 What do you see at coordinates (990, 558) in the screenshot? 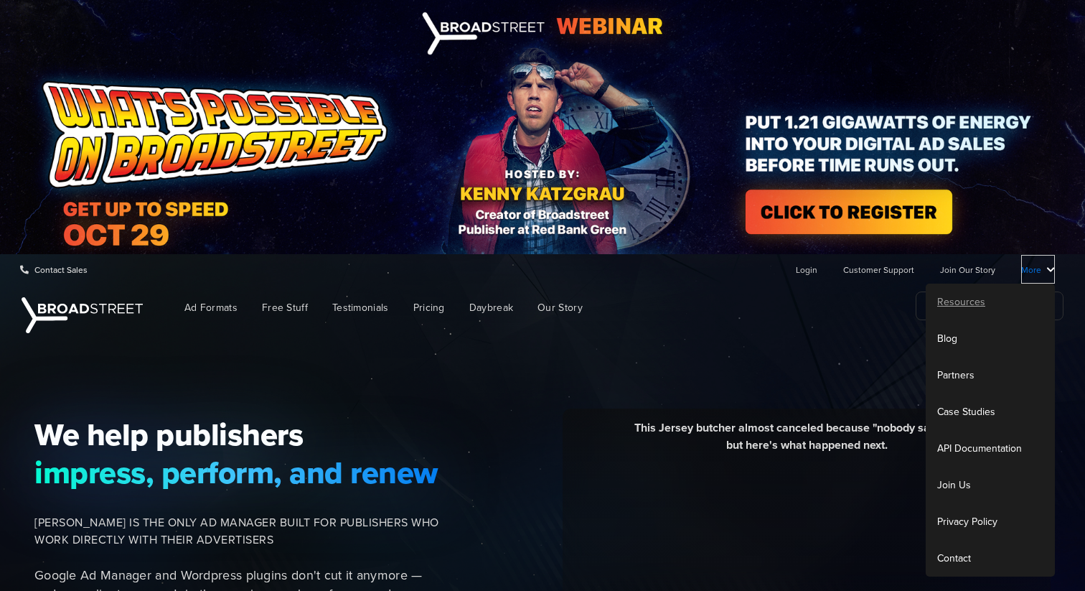
I see `a: Contact` at bounding box center [990, 558].